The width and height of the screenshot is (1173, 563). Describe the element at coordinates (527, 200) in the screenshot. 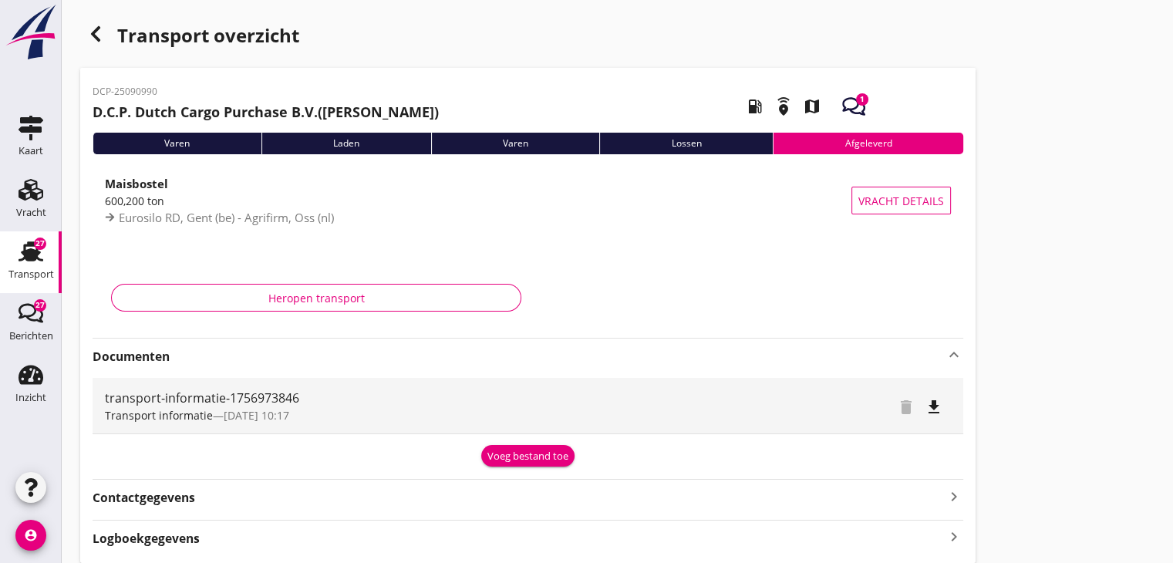

I see `a: Maisbostel600,200 tonEurosilo RD, Gent (be) - Agrifirm, Oss (nl)Vracht details` at that location.